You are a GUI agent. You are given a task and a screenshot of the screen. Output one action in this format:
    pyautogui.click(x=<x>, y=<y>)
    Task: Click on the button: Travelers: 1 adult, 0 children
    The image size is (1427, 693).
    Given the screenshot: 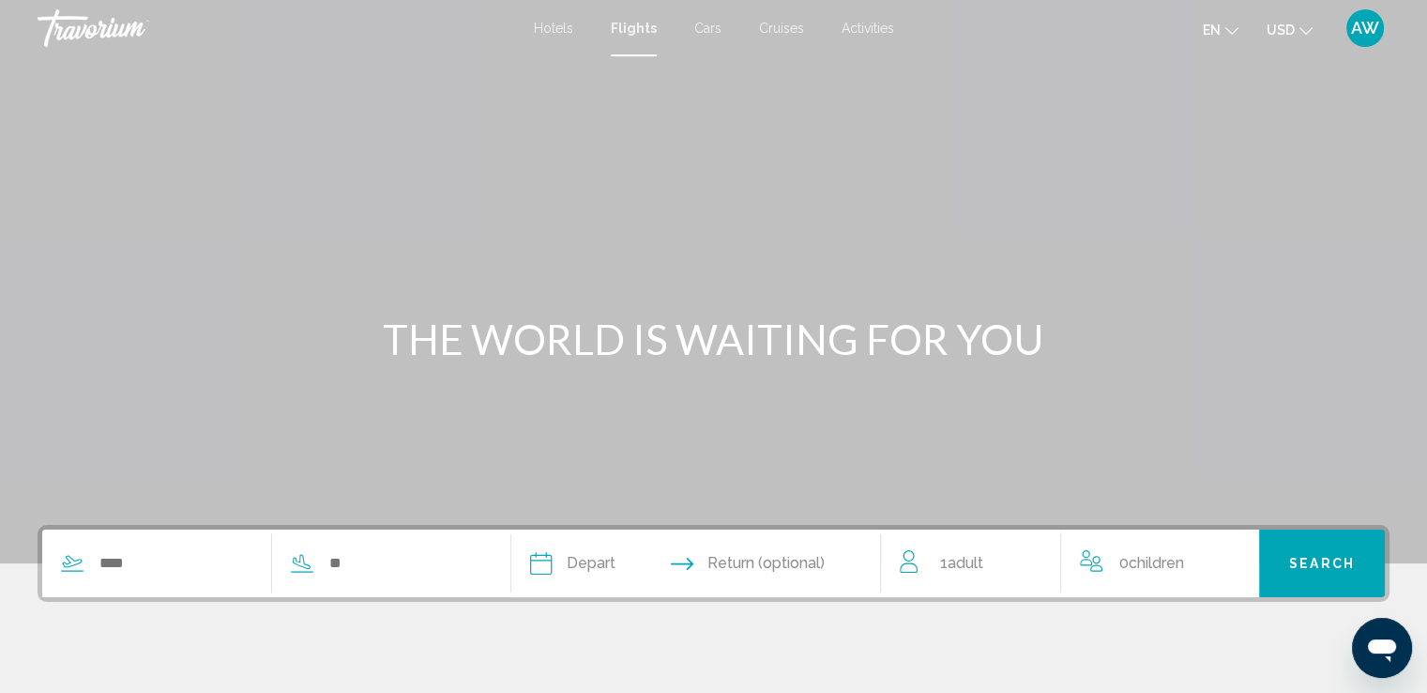 What is the action you would take?
    pyautogui.click(x=1070, y=563)
    